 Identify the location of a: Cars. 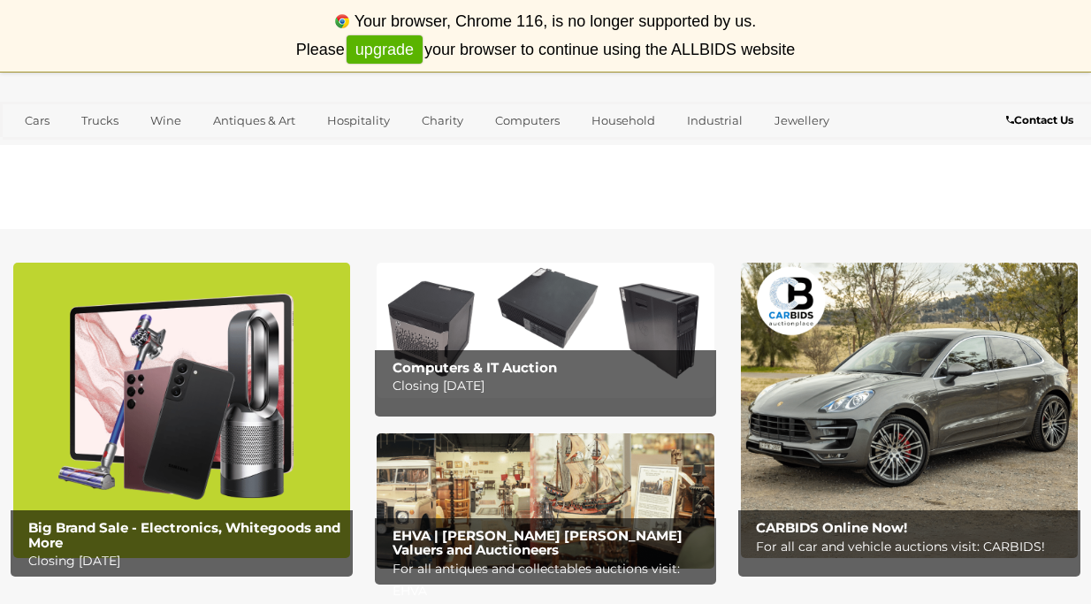
(37, 120).